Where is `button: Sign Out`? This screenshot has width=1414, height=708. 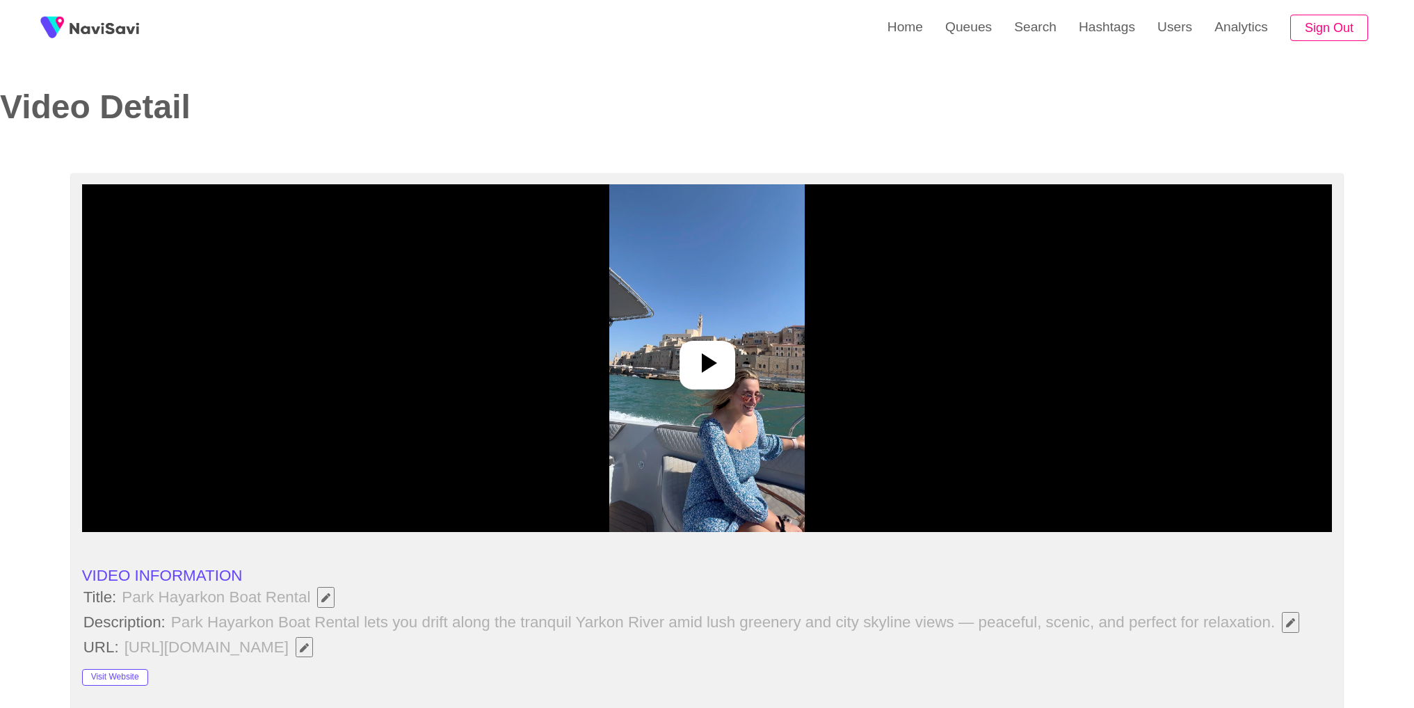 button: Sign Out is located at coordinates (1329, 28).